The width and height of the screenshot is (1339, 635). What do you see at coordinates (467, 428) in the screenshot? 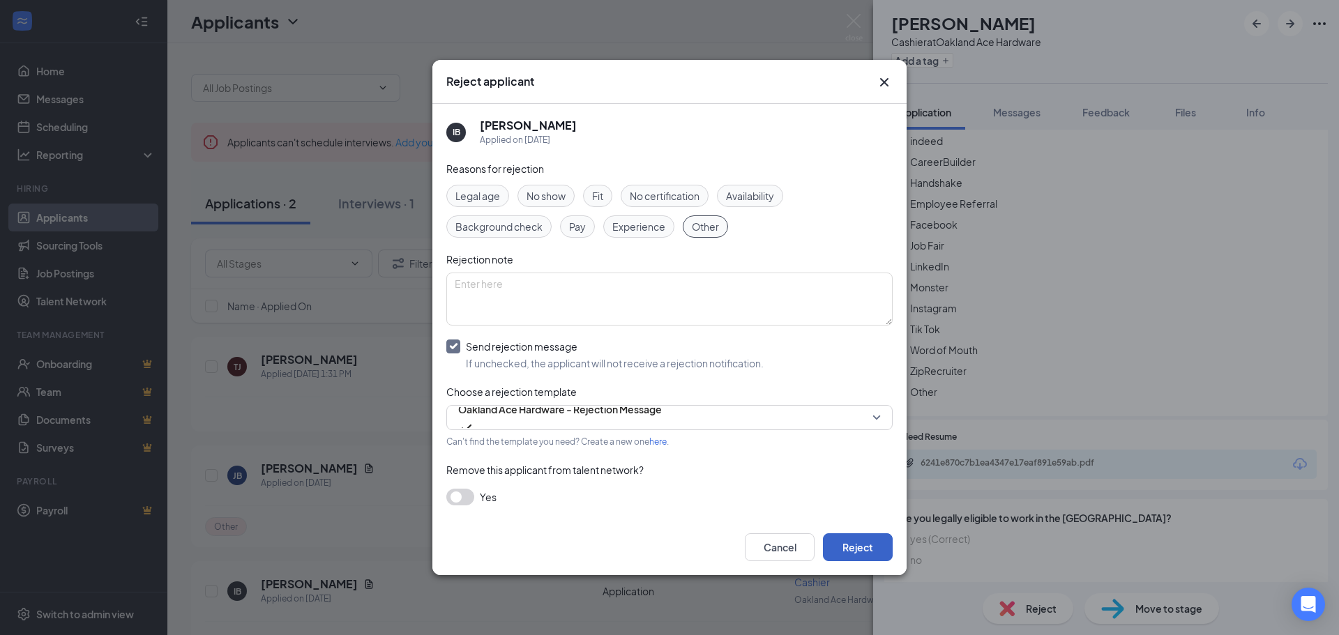
I see `svg: Checkmark` at bounding box center [467, 428].